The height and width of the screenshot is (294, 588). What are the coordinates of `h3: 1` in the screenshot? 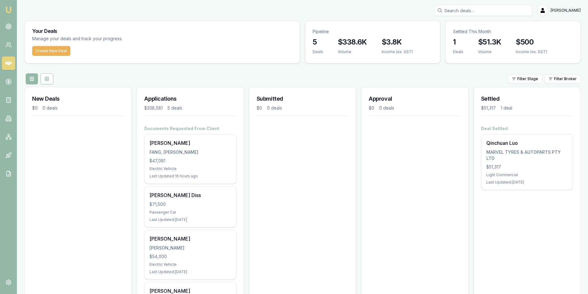 It's located at (458, 42).